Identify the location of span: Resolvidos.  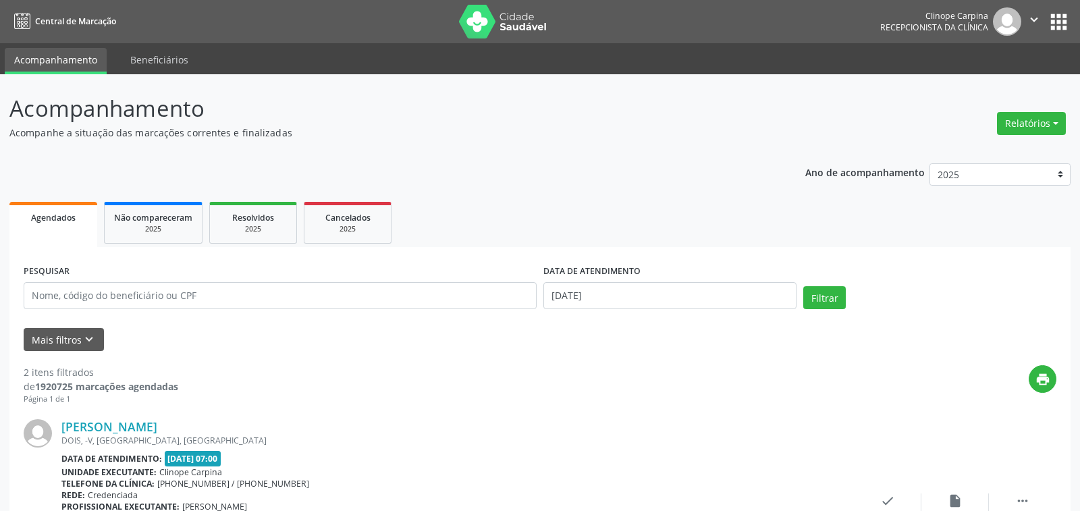
(253, 217).